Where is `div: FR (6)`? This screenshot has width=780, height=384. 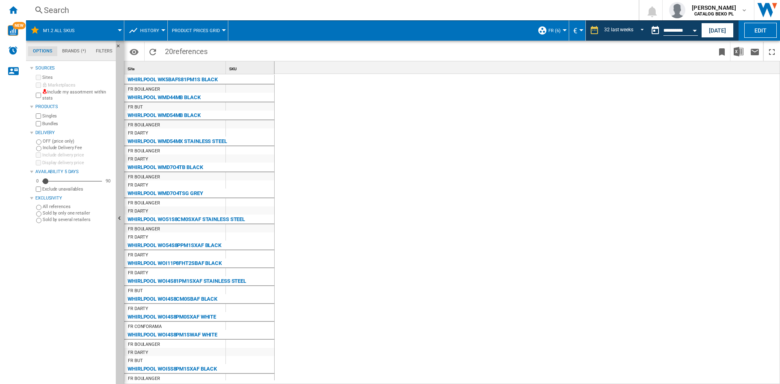 div: FR (6) is located at coordinates (551, 30).